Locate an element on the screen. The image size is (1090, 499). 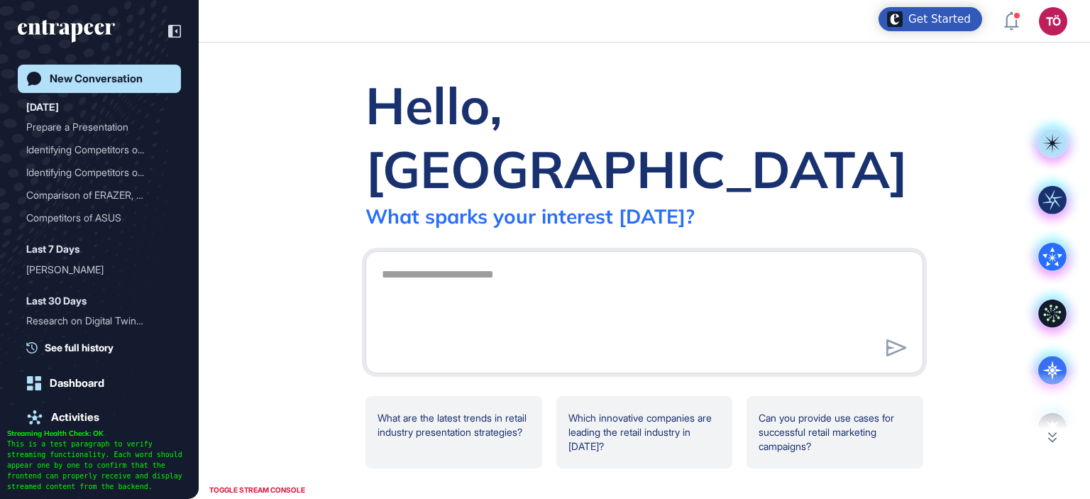
div: New Conversation is located at coordinates (96, 79).